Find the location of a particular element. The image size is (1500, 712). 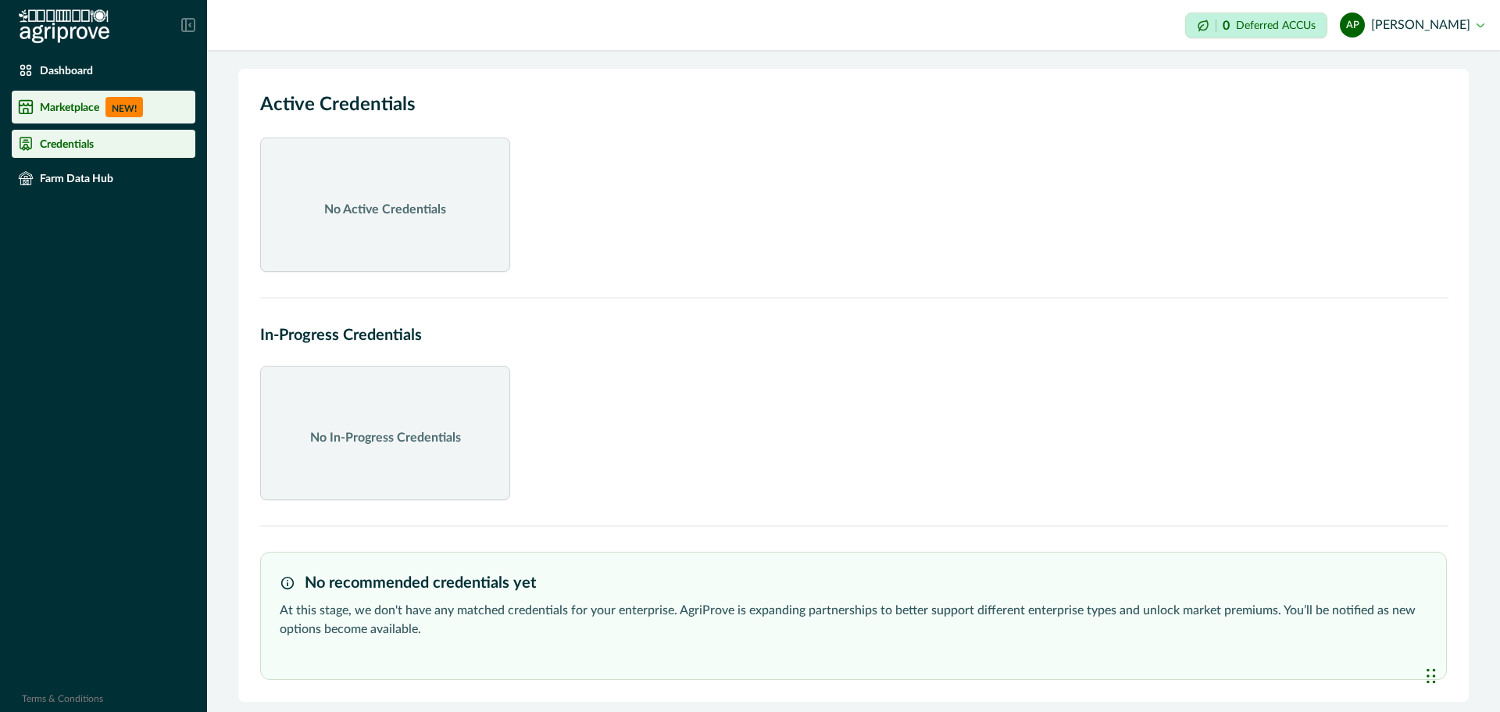

h2: In-Progress Credentials is located at coordinates (853, 335).